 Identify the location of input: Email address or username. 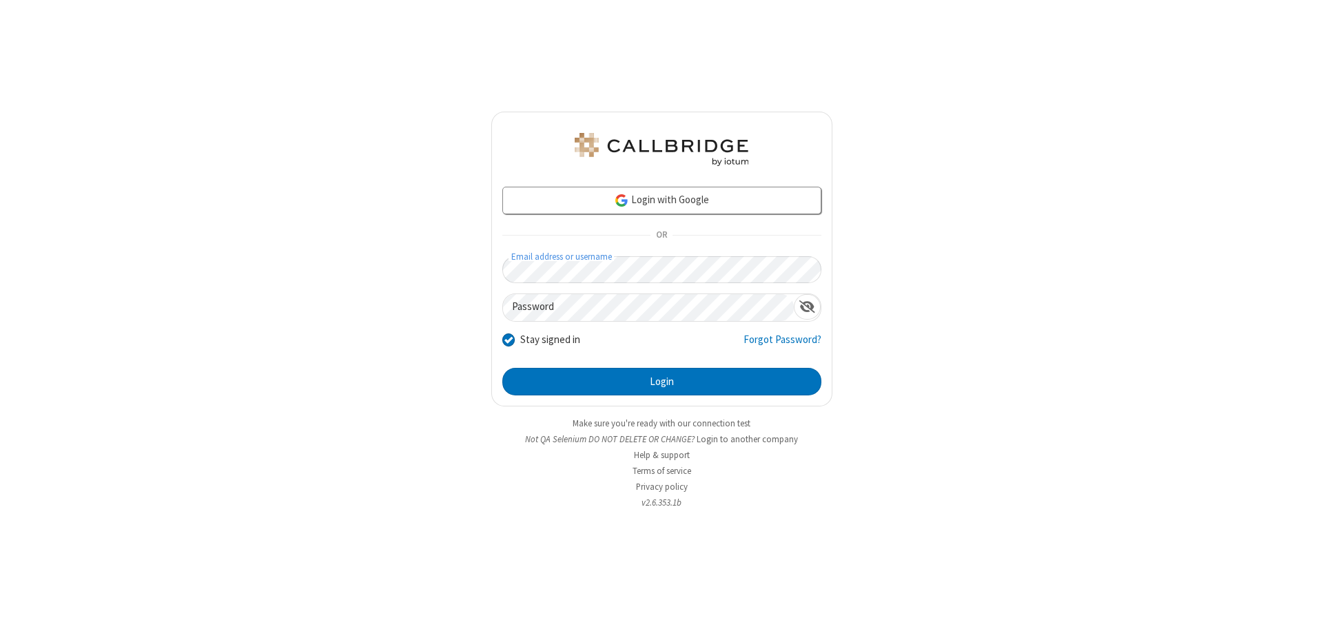
(662, 269).